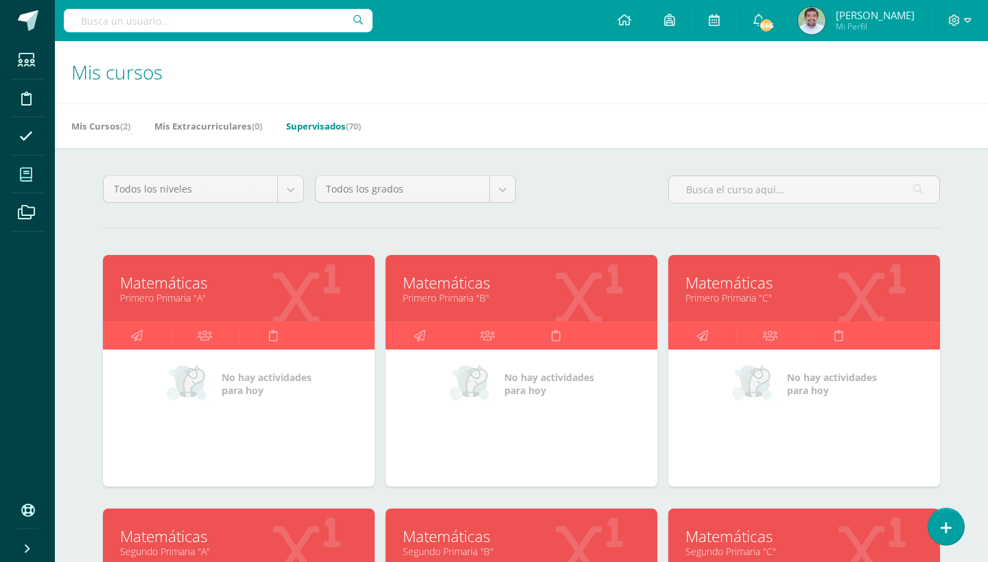 This screenshot has width=988, height=562. I want to click on a: Mis Cursos(2), so click(101, 126).